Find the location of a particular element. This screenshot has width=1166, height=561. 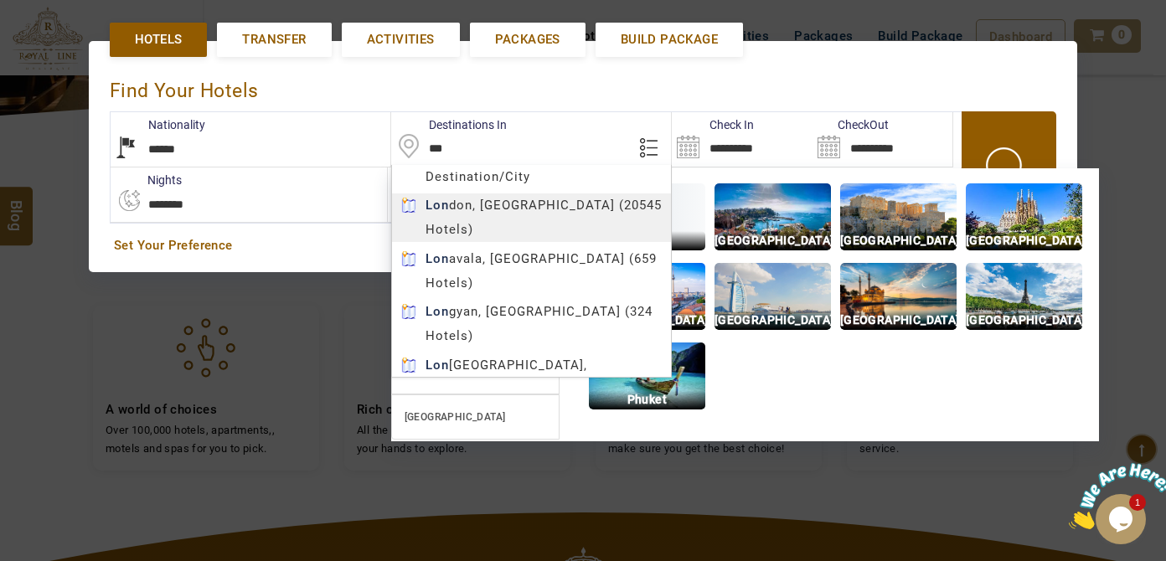

span: Activities is located at coordinates (400, 39).